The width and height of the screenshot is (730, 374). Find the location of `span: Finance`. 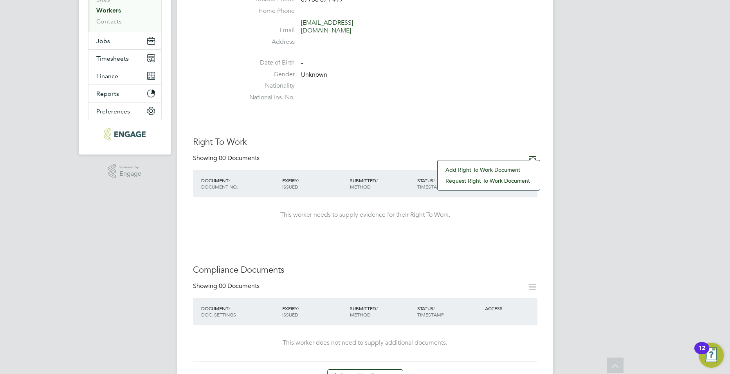

span: Finance is located at coordinates (107, 76).